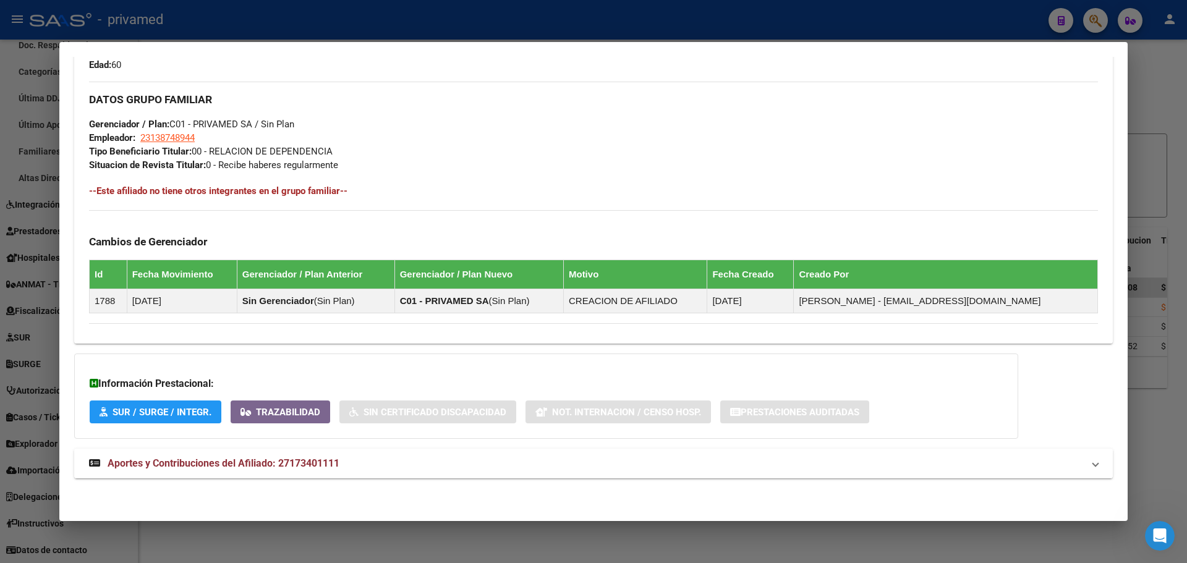  What do you see at coordinates (20, 17) in the screenshot?
I see `button: go back` at bounding box center [20, 17].